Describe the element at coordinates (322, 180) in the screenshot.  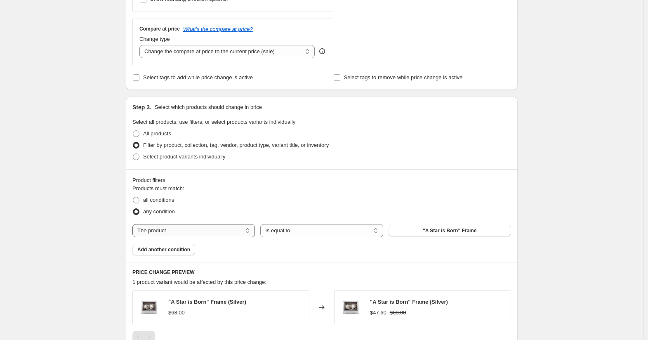
I see `div: Product filters` at that location.